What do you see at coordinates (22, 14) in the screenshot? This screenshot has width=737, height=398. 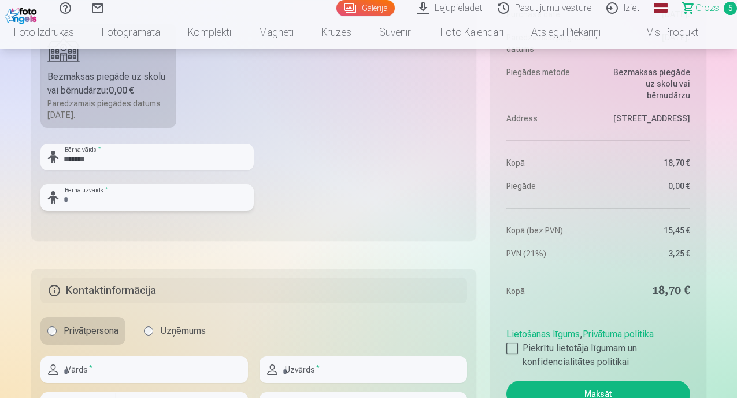 I see `img: /fa1` at bounding box center [22, 14].